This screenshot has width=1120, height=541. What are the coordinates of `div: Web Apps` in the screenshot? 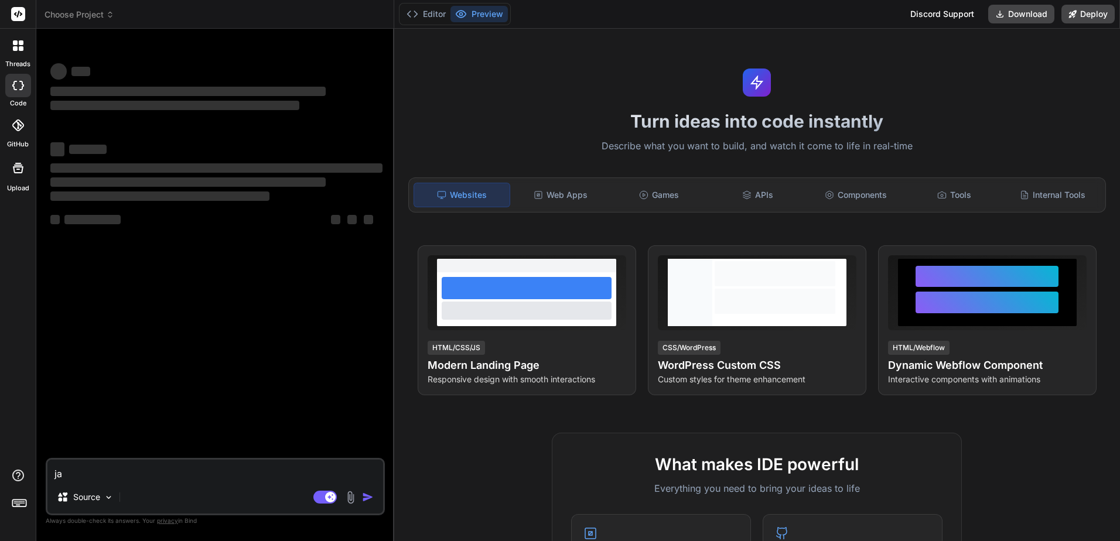 It's located at (561, 195).